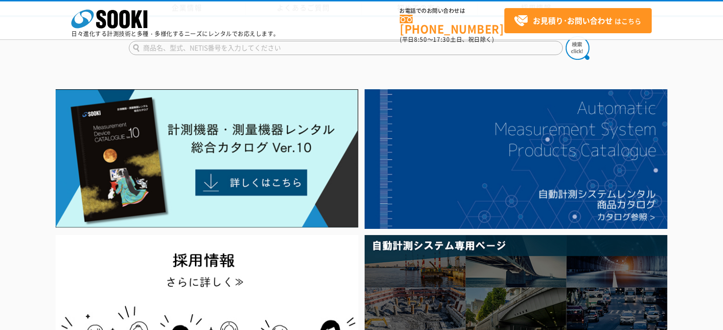 The height and width of the screenshot is (330, 723). Describe the element at coordinates (573, 20) in the screenshot. I see `strong: お見積り･お問い合わせ` at that location.